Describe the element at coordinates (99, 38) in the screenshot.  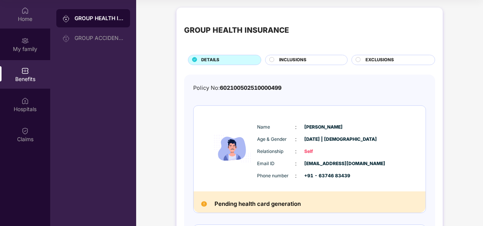
I see `div: GROUP ACCIDENTAL INSURANCE` at that location.